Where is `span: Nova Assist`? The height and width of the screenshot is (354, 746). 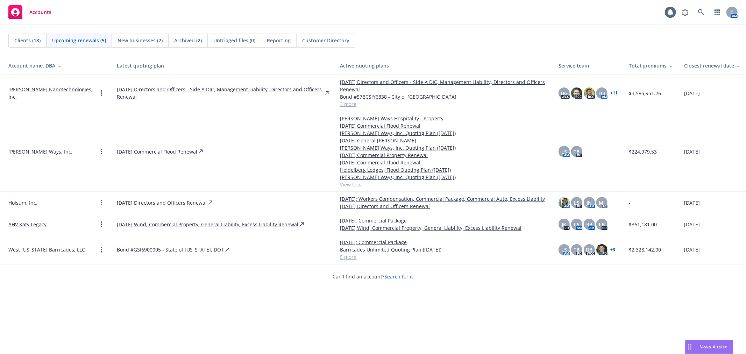
span: Nova Assist is located at coordinates (713, 347).